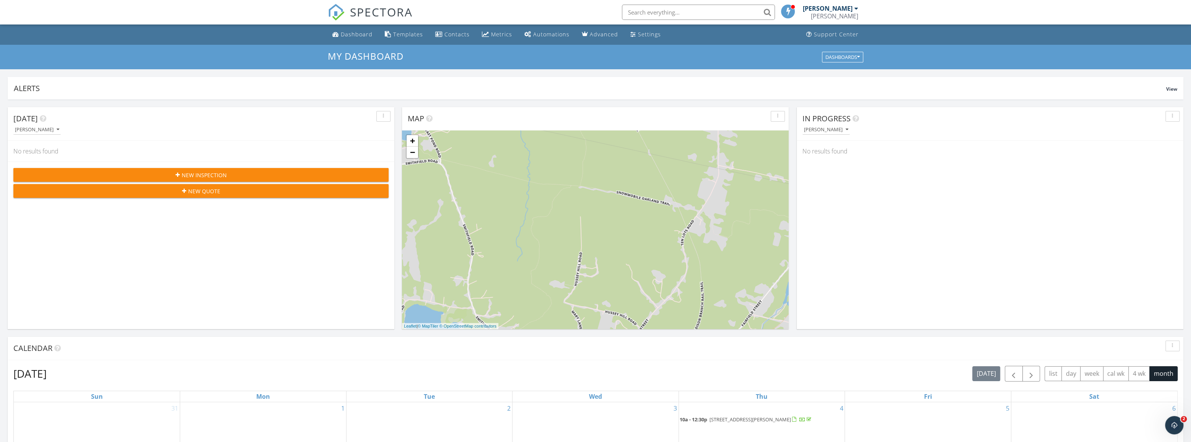 The height and width of the screenshot is (442, 1191). What do you see at coordinates (416, 118) in the screenshot?
I see `span: Map` at bounding box center [416, 118].